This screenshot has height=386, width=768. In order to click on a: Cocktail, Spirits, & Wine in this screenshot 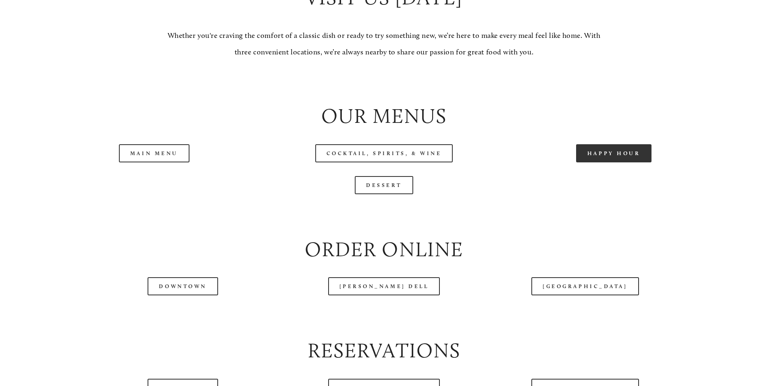, I will do `click(384, 153)`.